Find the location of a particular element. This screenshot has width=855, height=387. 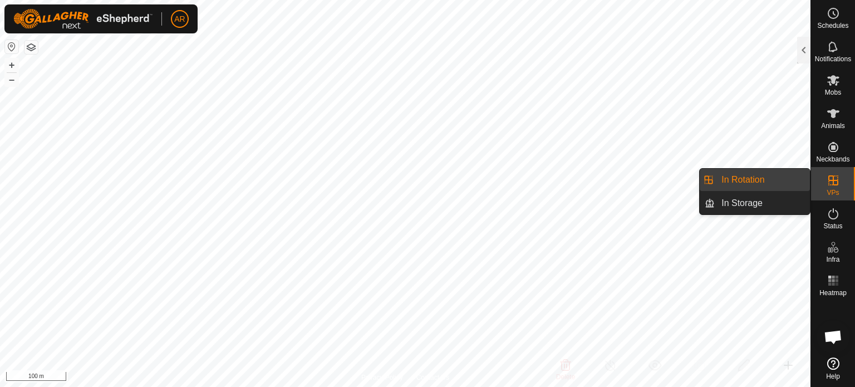

div: Open chat is located at coordinates (833, 337).